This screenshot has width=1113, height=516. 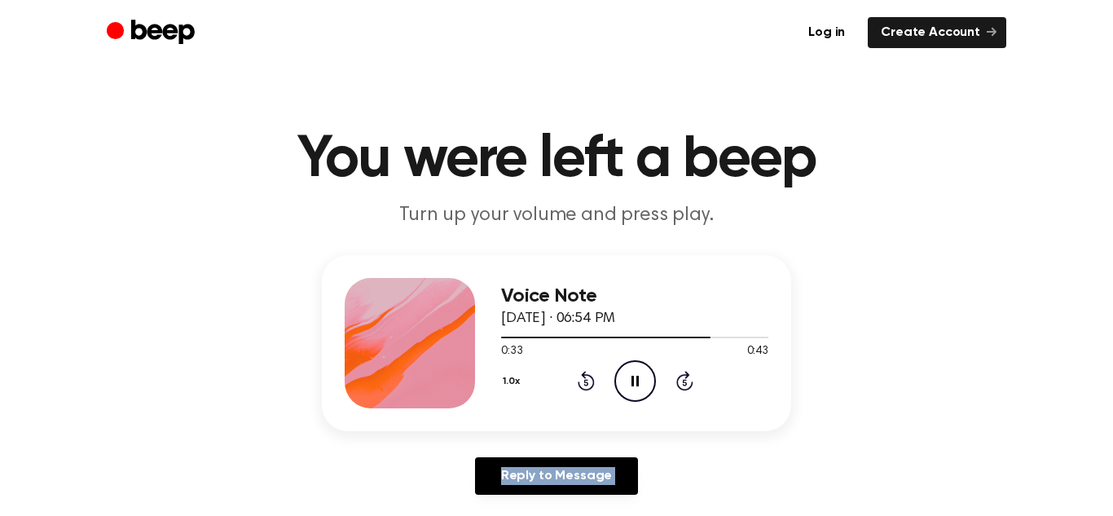 What do you see at coordinates (635, 296) in the screenshot?
I see `h3: Voice Note` at bounding box center [635, 296].